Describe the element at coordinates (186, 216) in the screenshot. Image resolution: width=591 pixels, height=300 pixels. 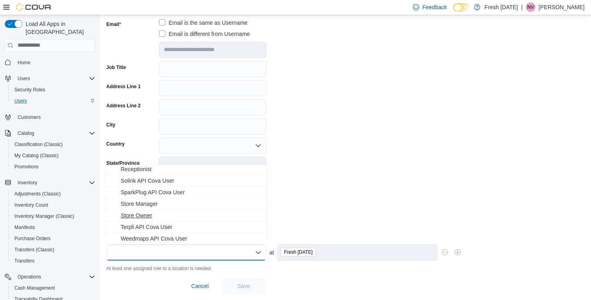
I see `button: Store Owner` at that location.